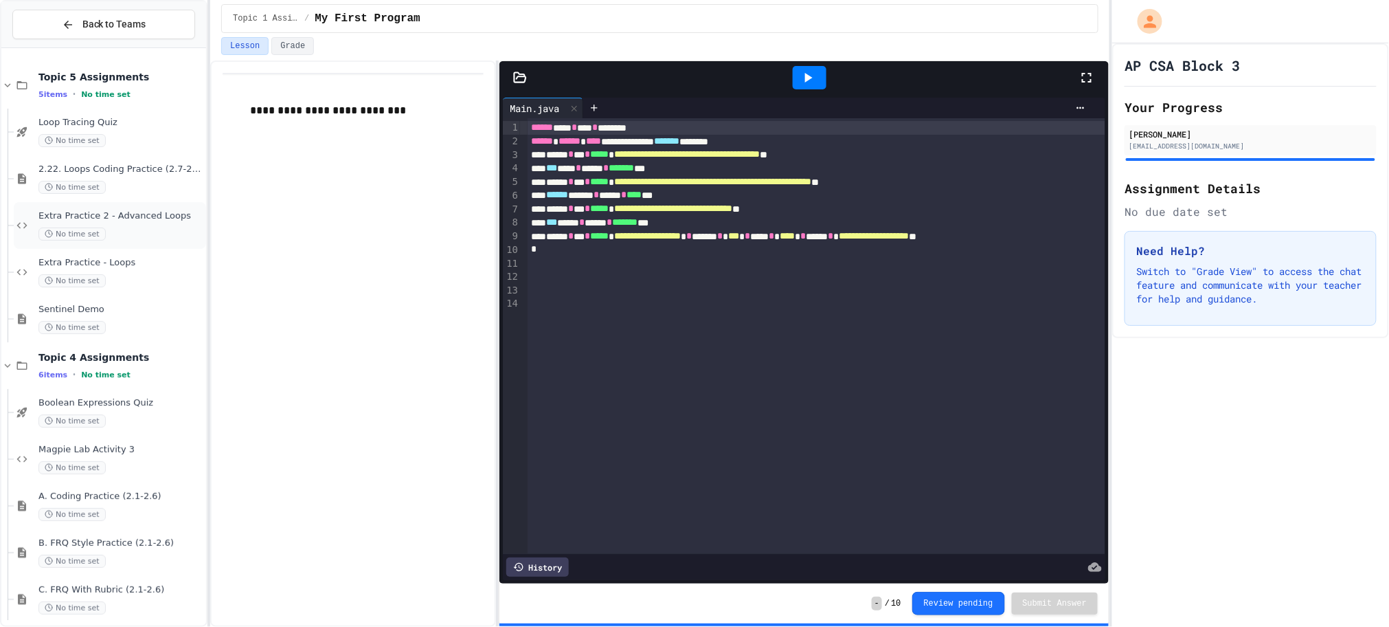 The width and height of the screenshot is (1389, 627). What do you see at coordinates (511, 168) in the screenshot?
I see `div: 4` at bounding box center [511, 168].